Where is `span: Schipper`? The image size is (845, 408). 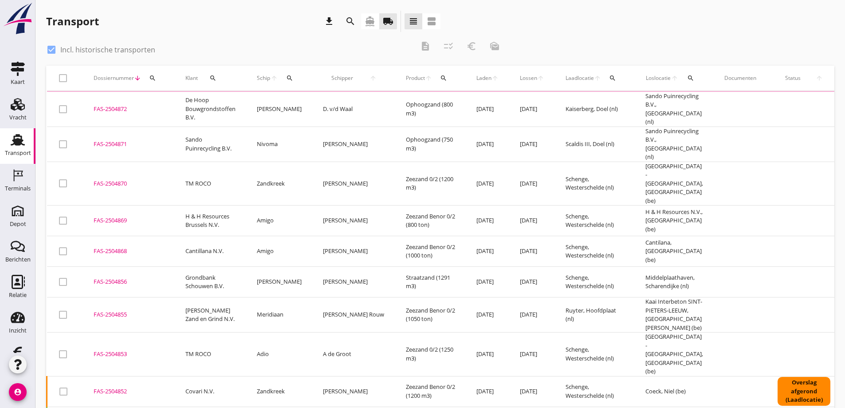
span: Schipper is located at coordinates (342, 78).